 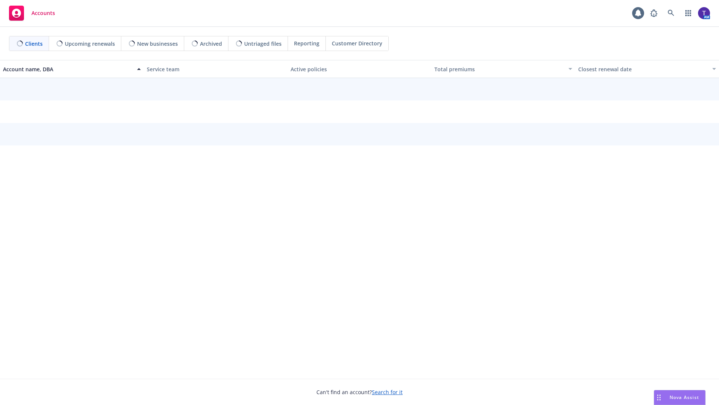 I want to click on button: Service team, so click(x=216, y=69).